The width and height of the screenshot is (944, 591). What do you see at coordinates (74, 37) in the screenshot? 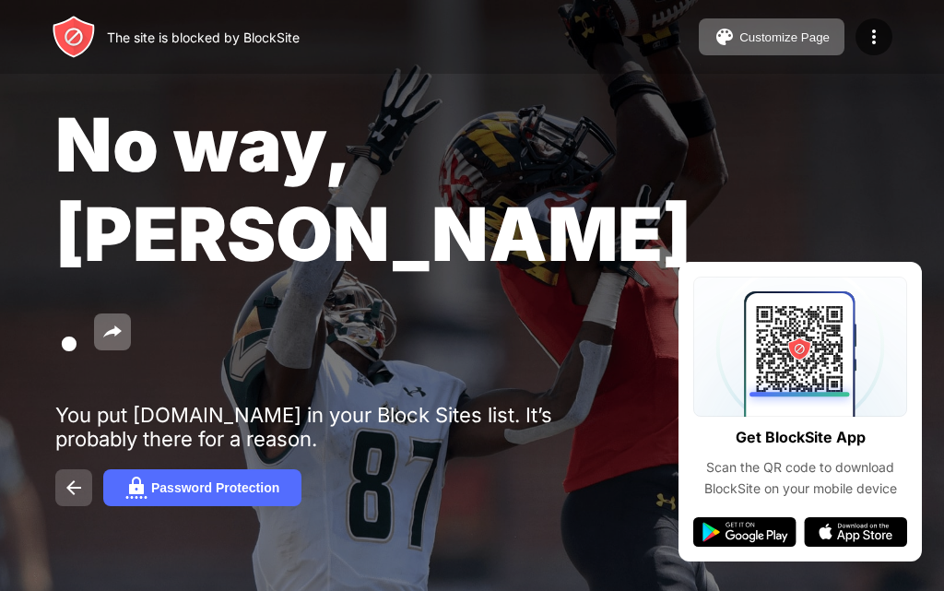
I see `img: header-logo.svg` at bounding box center [74, 37].